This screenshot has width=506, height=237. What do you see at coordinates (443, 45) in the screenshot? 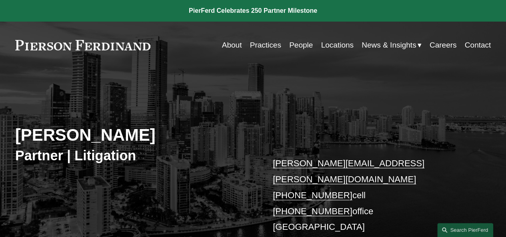
I see `a: Careers` at bounding box center [443, 45].